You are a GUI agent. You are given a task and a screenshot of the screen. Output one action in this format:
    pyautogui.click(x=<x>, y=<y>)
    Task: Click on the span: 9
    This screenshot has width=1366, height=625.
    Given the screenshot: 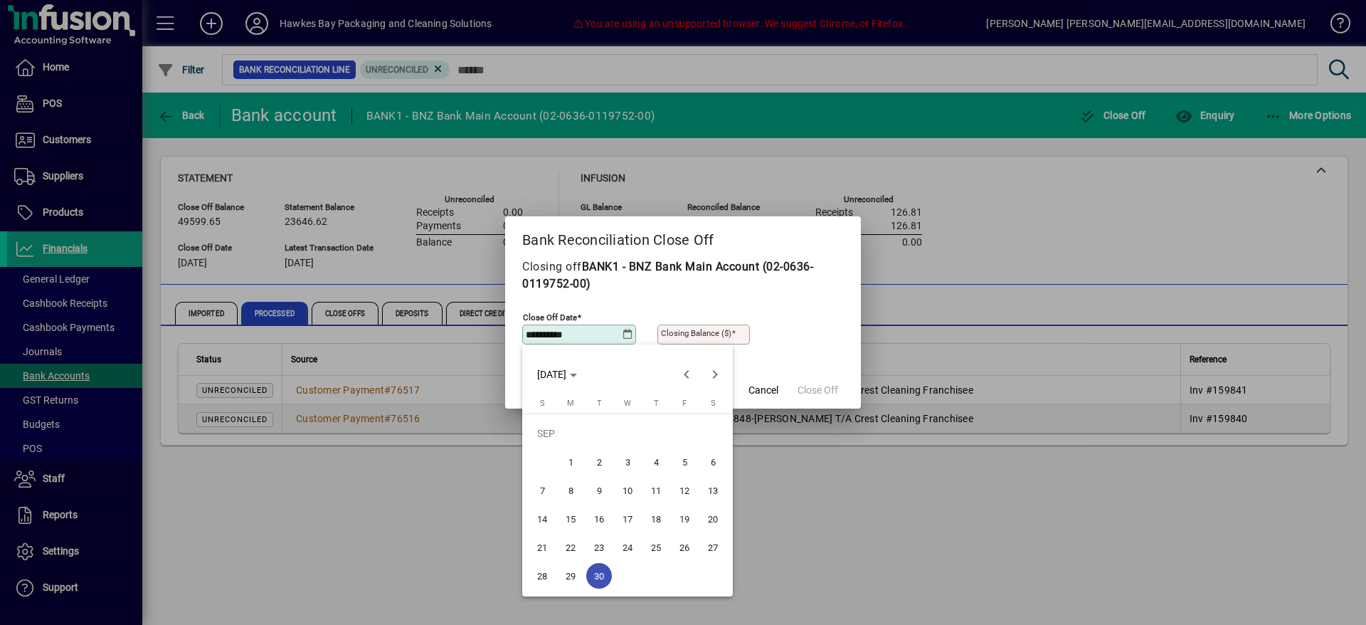 What is the action you would take?
    pyautogui.click(x=599, y=490)
    